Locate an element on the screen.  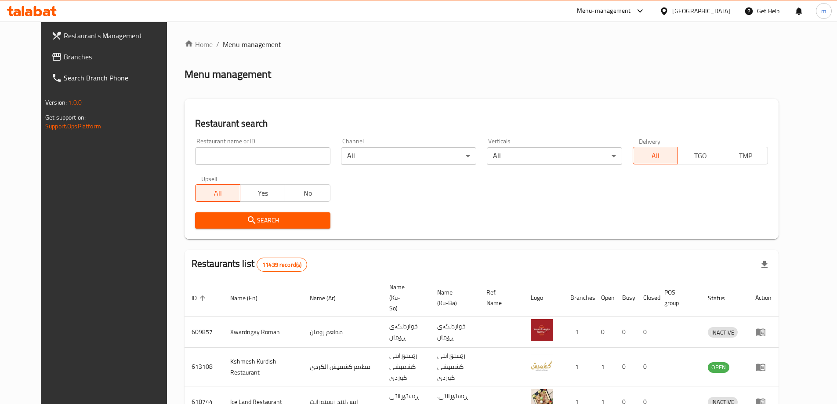
span: 1.0.0 is located at coordinates (75, 102).